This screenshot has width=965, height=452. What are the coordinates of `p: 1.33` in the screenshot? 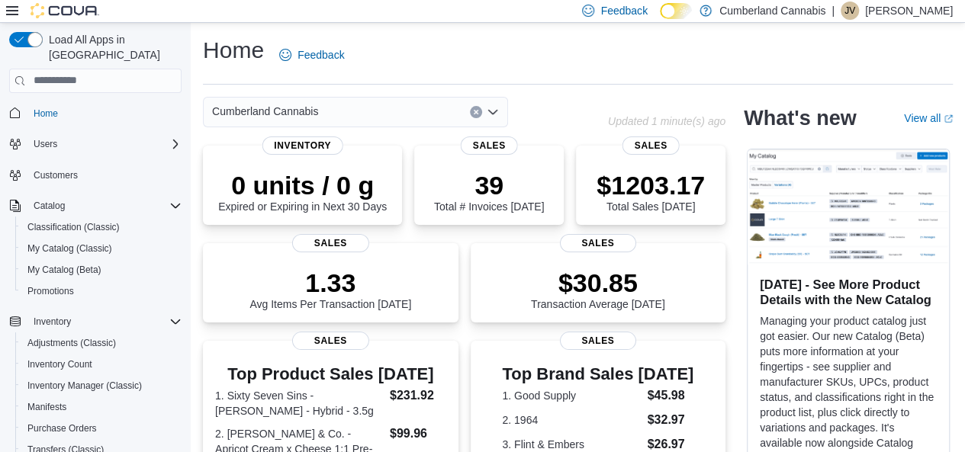 It's located at (330, 283).